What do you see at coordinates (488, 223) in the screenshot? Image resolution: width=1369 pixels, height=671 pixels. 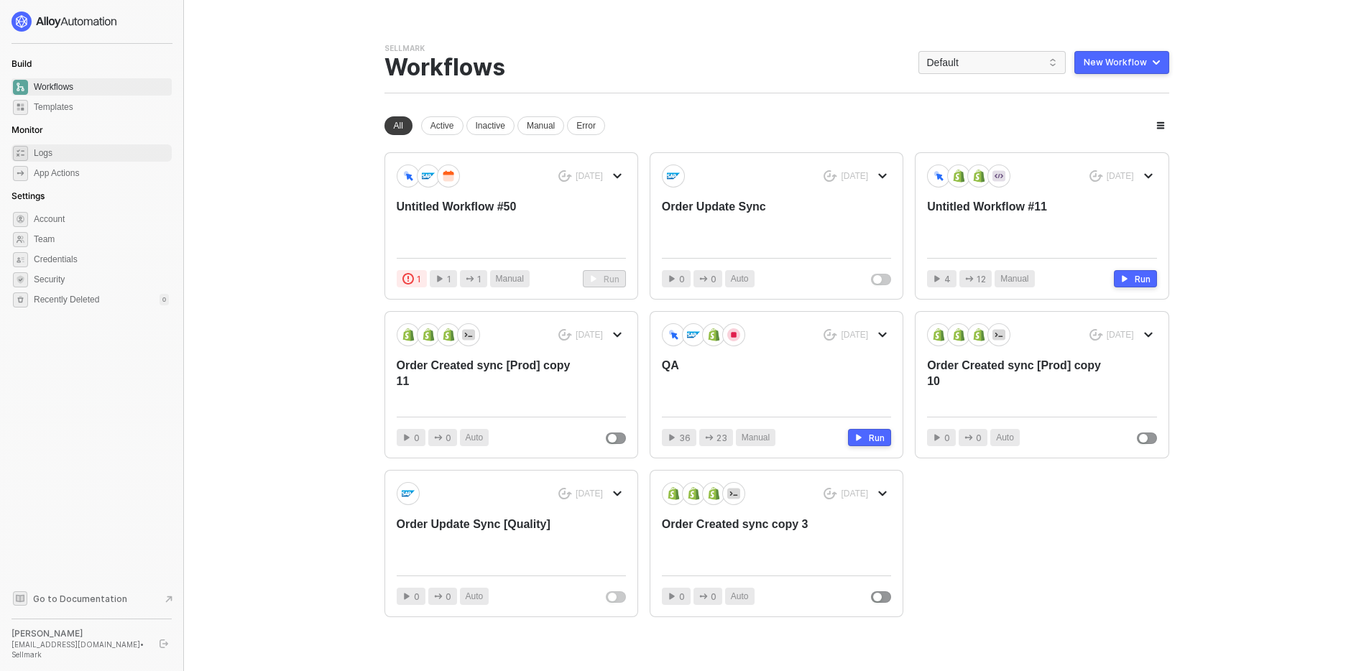 I see `div: Untitled Workflow #50` at bounding box center [488, 223].